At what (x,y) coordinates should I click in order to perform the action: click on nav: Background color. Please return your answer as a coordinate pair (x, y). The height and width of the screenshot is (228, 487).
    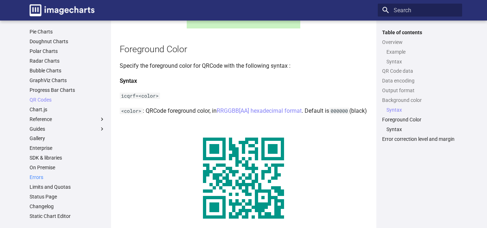
    Looking at the image, I should click on (420, 110).